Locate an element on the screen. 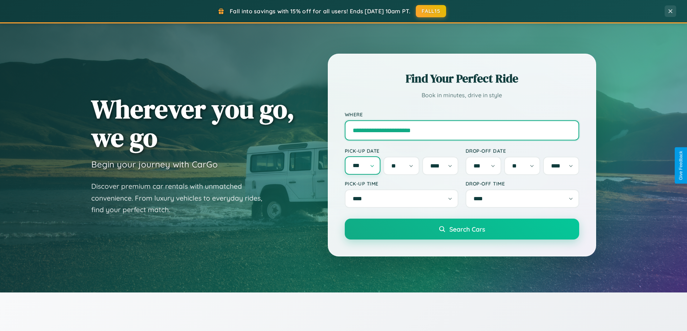 Image resolution: width=687 pixels, height=331 pixels. h2: Find Your Perfect Ride is located at coordinates (462, 79).